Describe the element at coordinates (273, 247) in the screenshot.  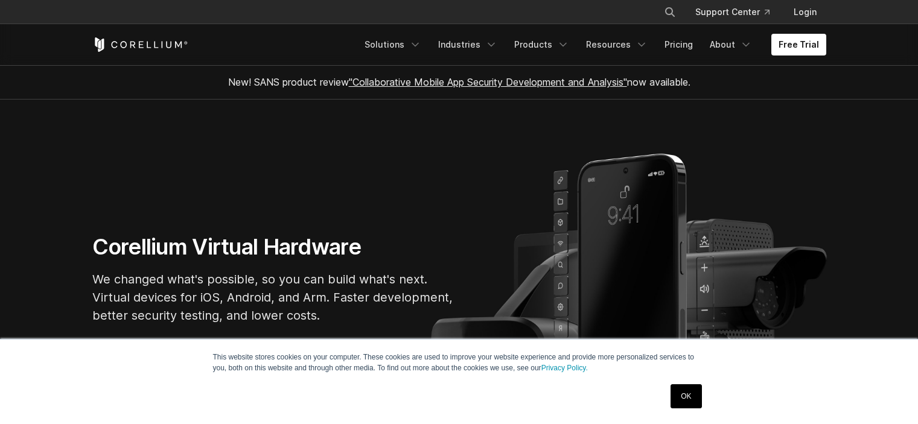
I see `h1: Corellium Virtual Hardware` at that location.